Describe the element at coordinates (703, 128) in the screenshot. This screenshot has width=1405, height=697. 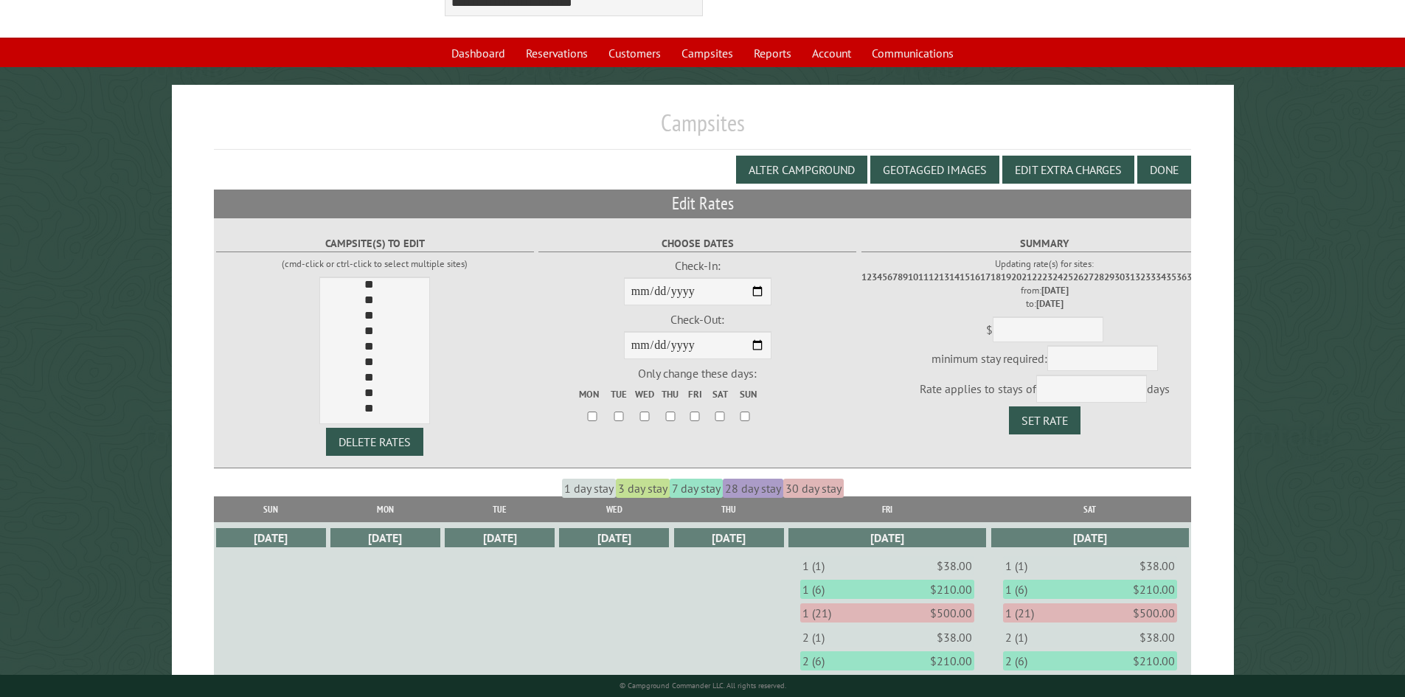
I see `h1: Campsites` at that location.